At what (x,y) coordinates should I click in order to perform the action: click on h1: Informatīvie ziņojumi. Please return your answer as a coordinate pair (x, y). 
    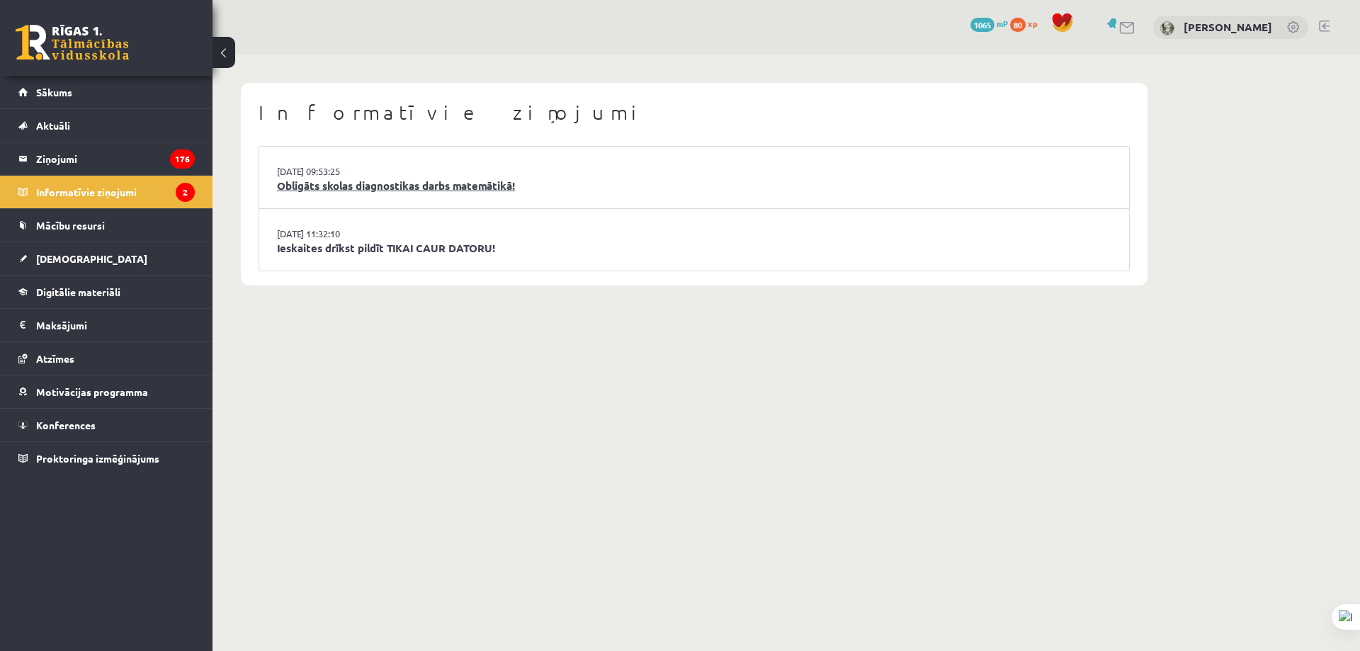
    Looking at the image, I should click on (694, 113).